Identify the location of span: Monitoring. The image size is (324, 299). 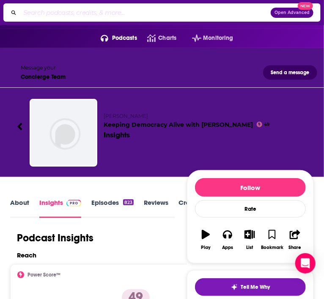
(218, 38).